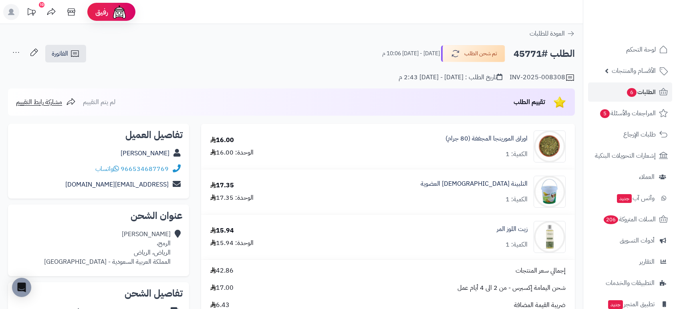 The image size is (677, 309). Describe the element at coordinates (630, 198) in the screenshot. I see `a: وآتس آبجديد` at that location.